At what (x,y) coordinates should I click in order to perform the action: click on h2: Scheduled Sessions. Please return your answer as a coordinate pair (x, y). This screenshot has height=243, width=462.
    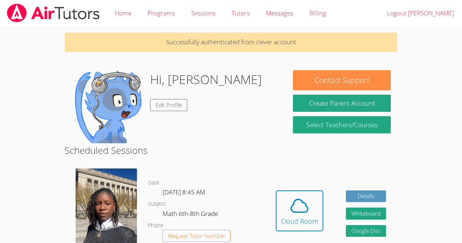
    Looking at the image, I should click on (231, 150).